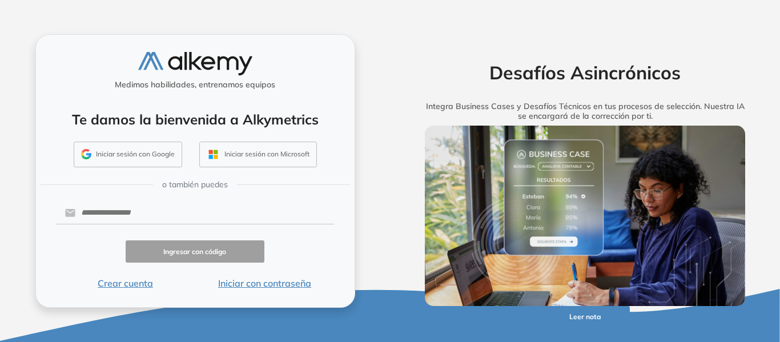 This screenshot has width=780, height=342. What do you see at coordinates (128, 155) in the screenshot?
I see `button: Iniciar sesión con Google` at bounding box center [128, 155].